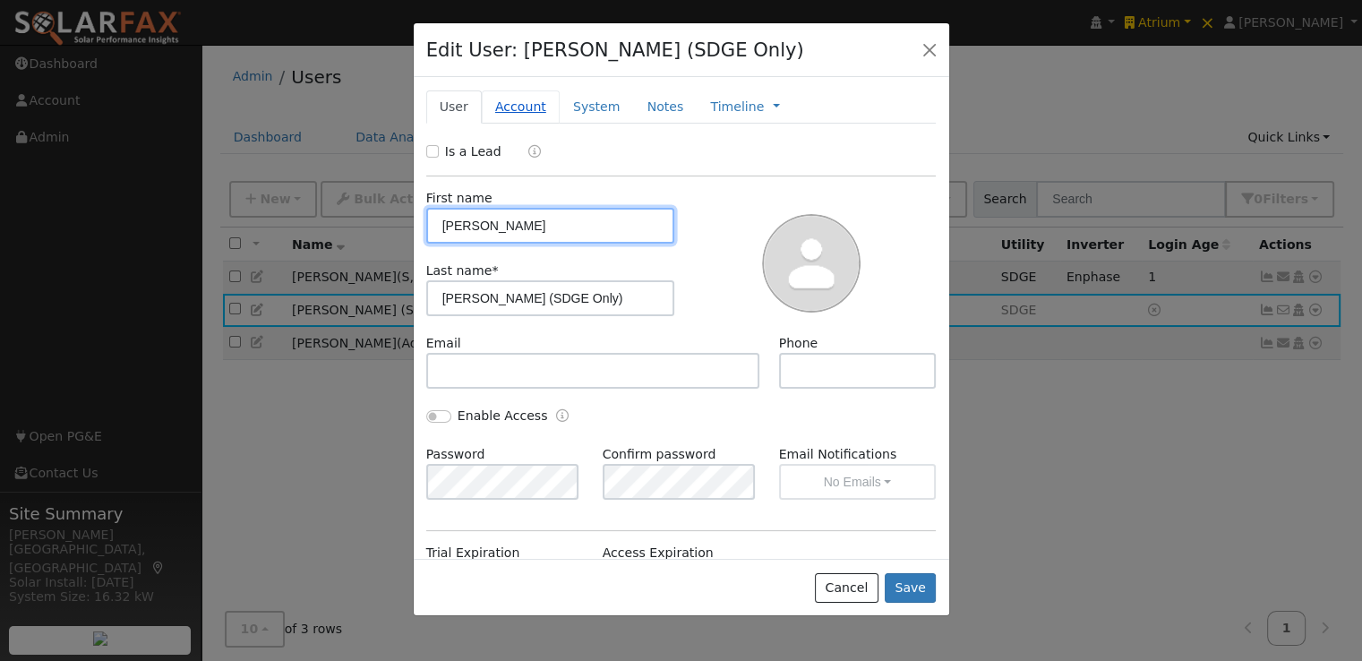 This screenshot has height=661, width=1362. What do you see at coordinates (462, 270) in the screenshot?
I see `label: Last name` at bounding box center [462, 270].